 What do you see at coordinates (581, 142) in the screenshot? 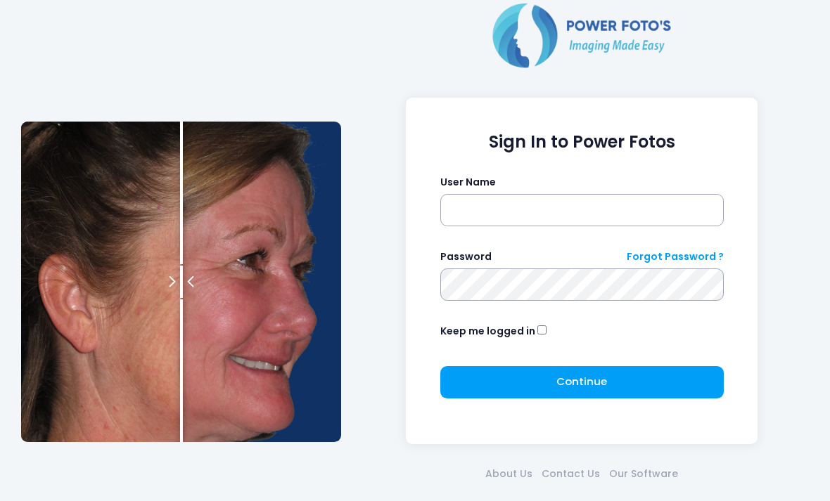
I see `h1: Sign In to Power Fotos` at bounding box center [581, 142].